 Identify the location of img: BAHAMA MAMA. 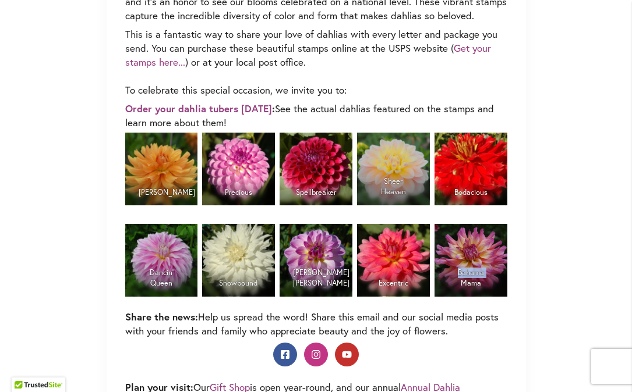
(470, 260).